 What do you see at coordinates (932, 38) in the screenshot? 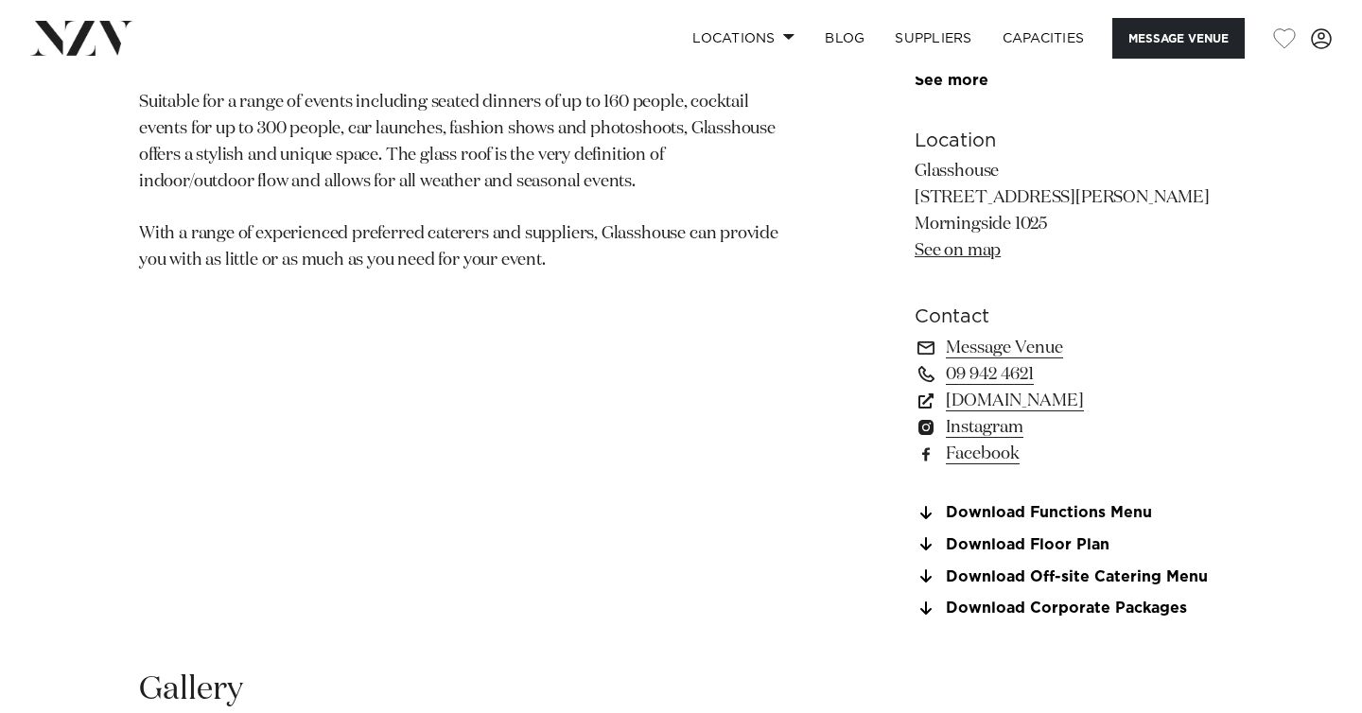
I see `a: SUPPLIERS` at bounding box center [932, 38].